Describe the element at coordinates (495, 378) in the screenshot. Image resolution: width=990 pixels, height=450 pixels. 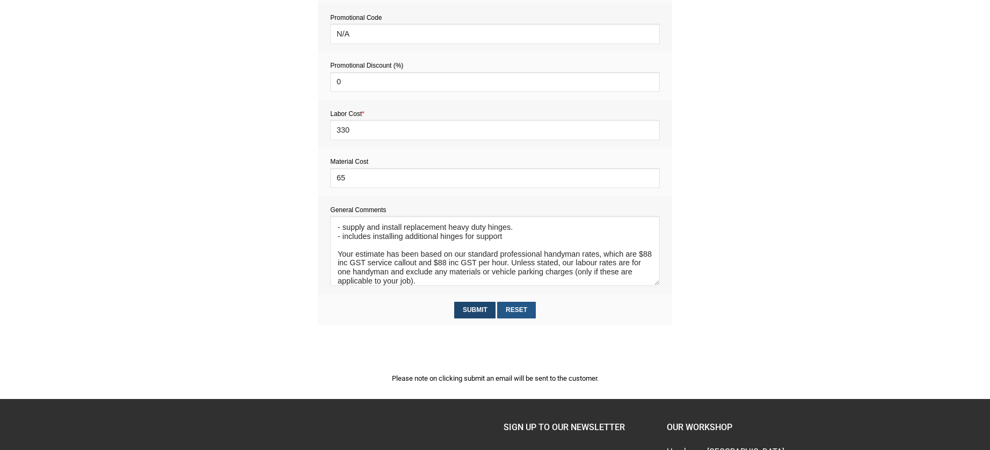
I see `p: Please note on clicking submit an email will be sent to the customer.` at that location.